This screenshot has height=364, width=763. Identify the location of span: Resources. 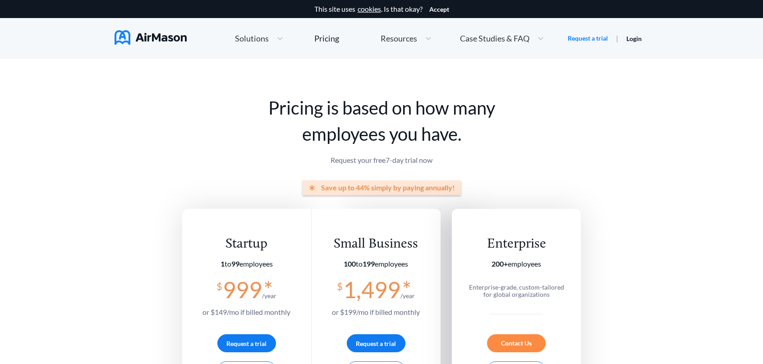
(399, 38).